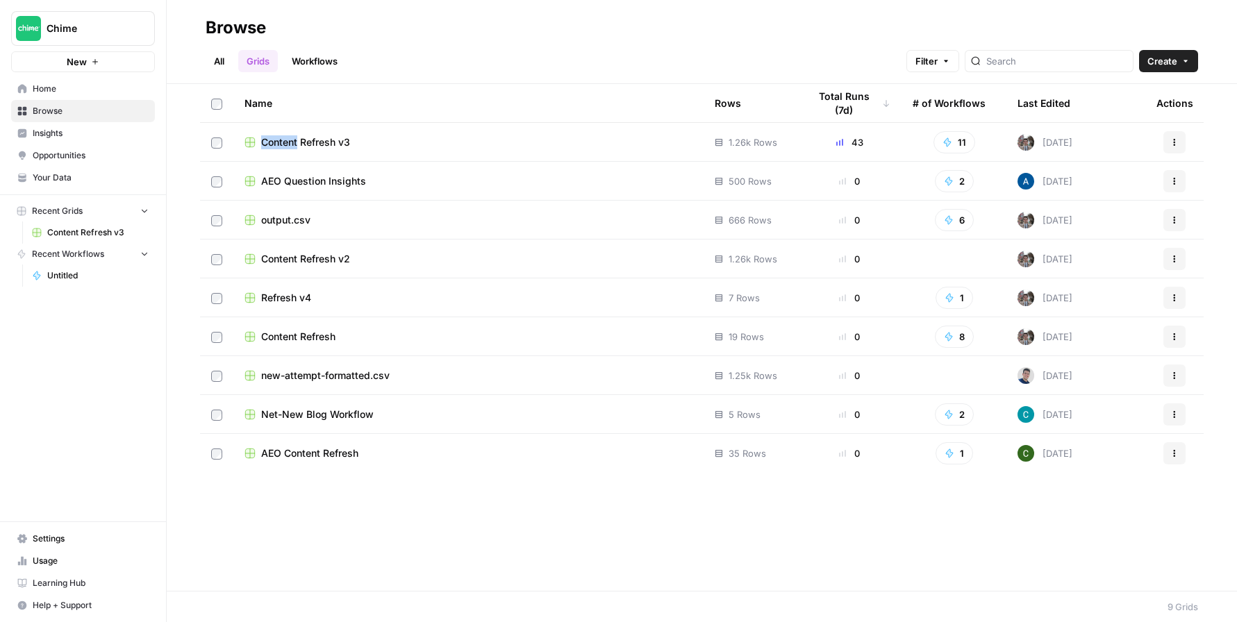 The image size is (1237, 622). Describe the element at coordinates (317, 415) in the screenshot. I see `span: Net-New Blog Workflow` at that location.